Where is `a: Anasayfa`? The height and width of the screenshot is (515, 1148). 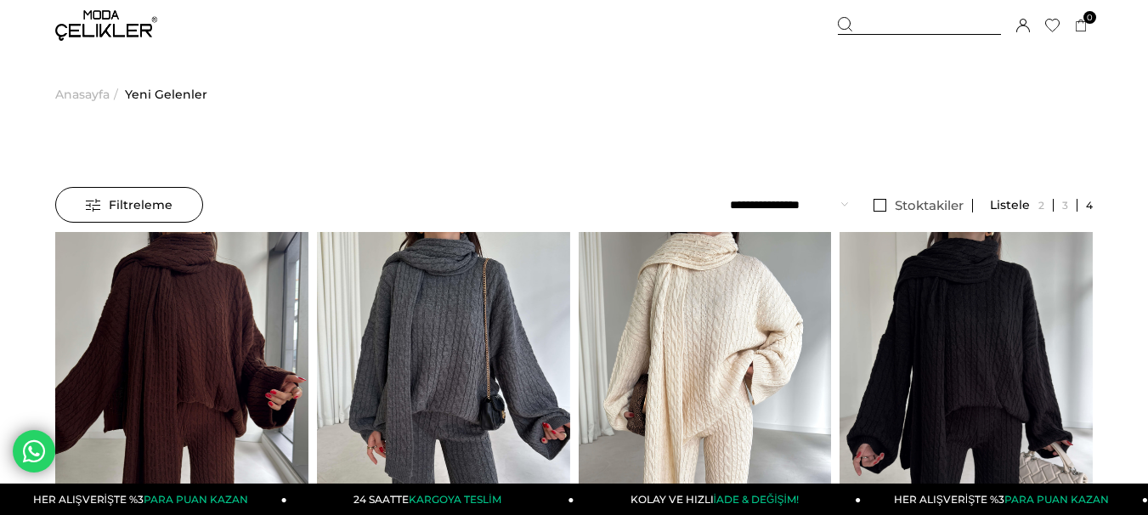
a: Anasayfa is located at coordinates (82, 94).